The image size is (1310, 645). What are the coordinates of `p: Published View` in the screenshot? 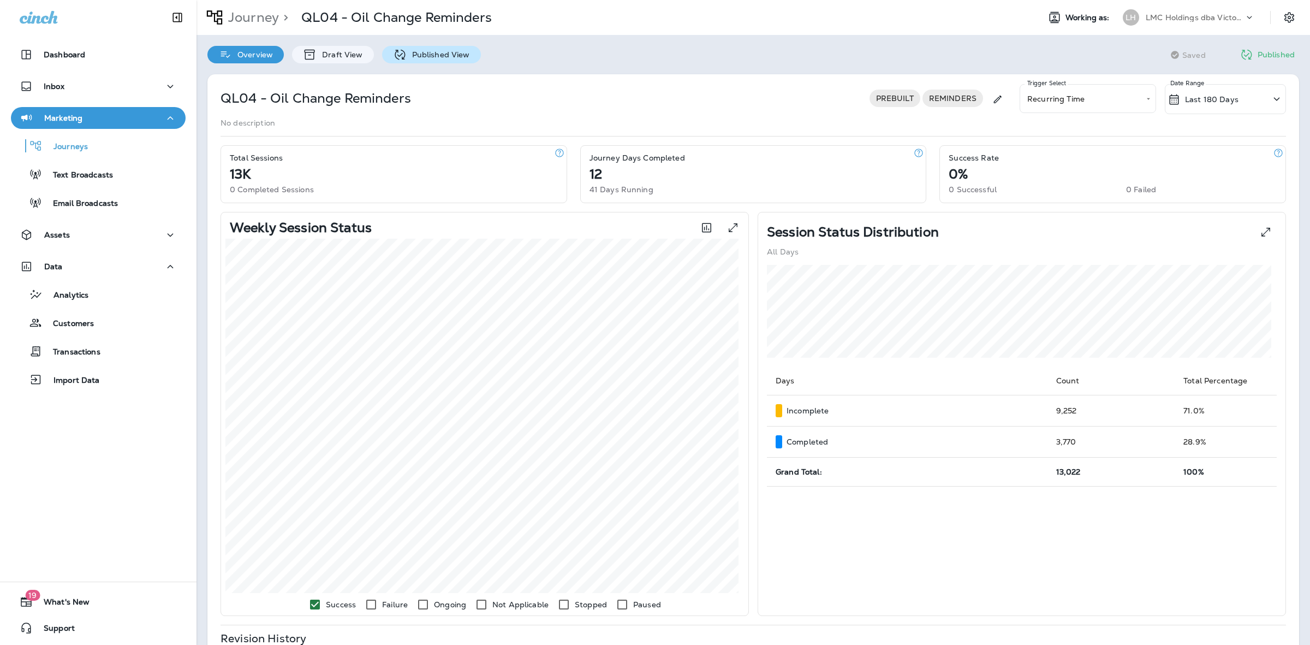 It's located at (438, 55).